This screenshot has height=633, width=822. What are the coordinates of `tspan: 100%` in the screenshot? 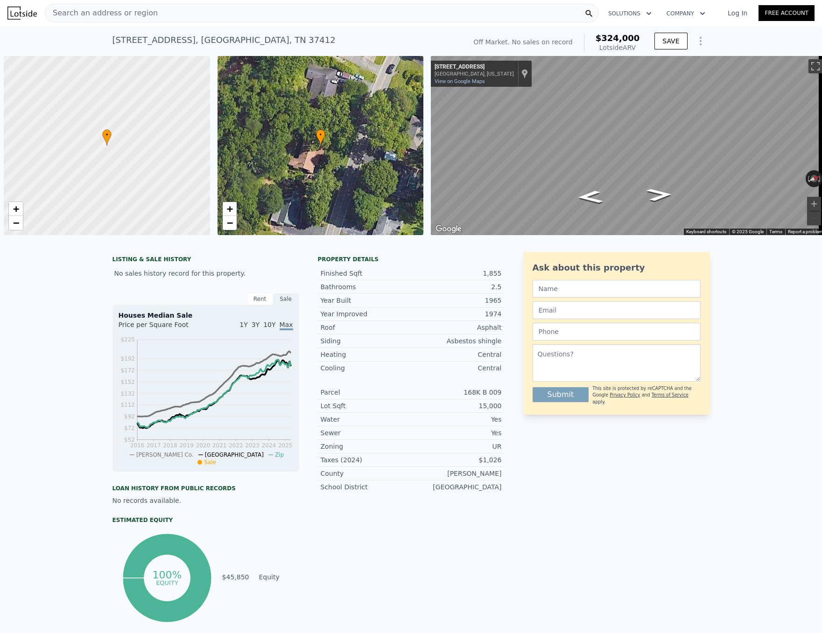 It's located at (167, 575).